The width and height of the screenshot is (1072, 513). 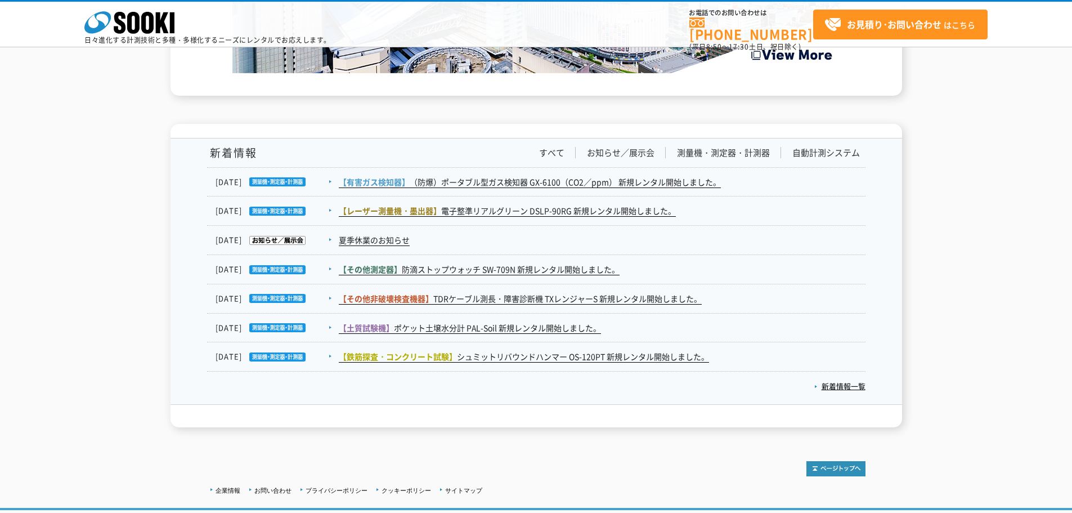 I want to click on a: すべて, so click(x=552, y=153).